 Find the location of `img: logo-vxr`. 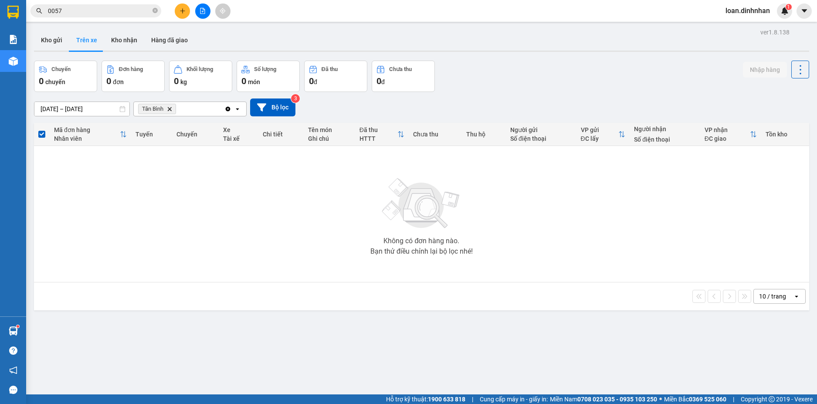

img: logo-vxr is located at coordinates (13, 12).